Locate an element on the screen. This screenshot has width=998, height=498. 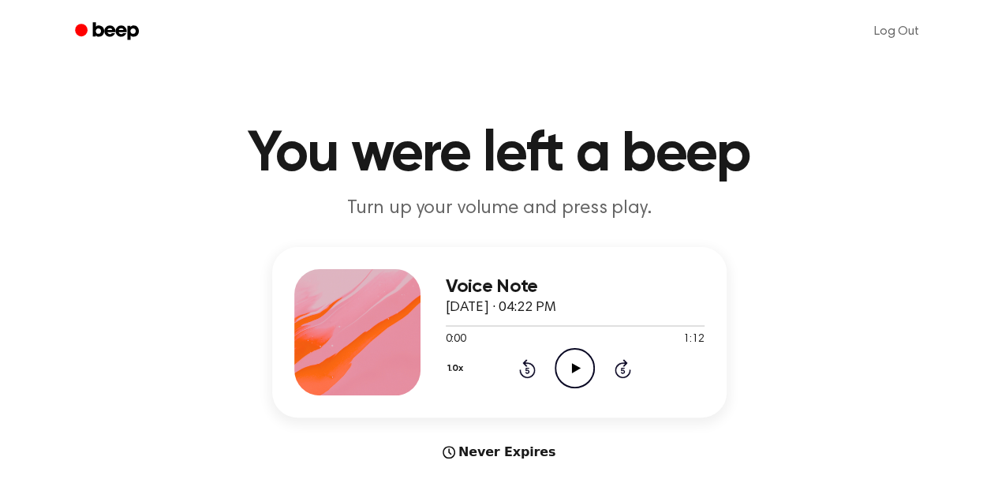
span: 1:12 is located at coordinates (693, 339).